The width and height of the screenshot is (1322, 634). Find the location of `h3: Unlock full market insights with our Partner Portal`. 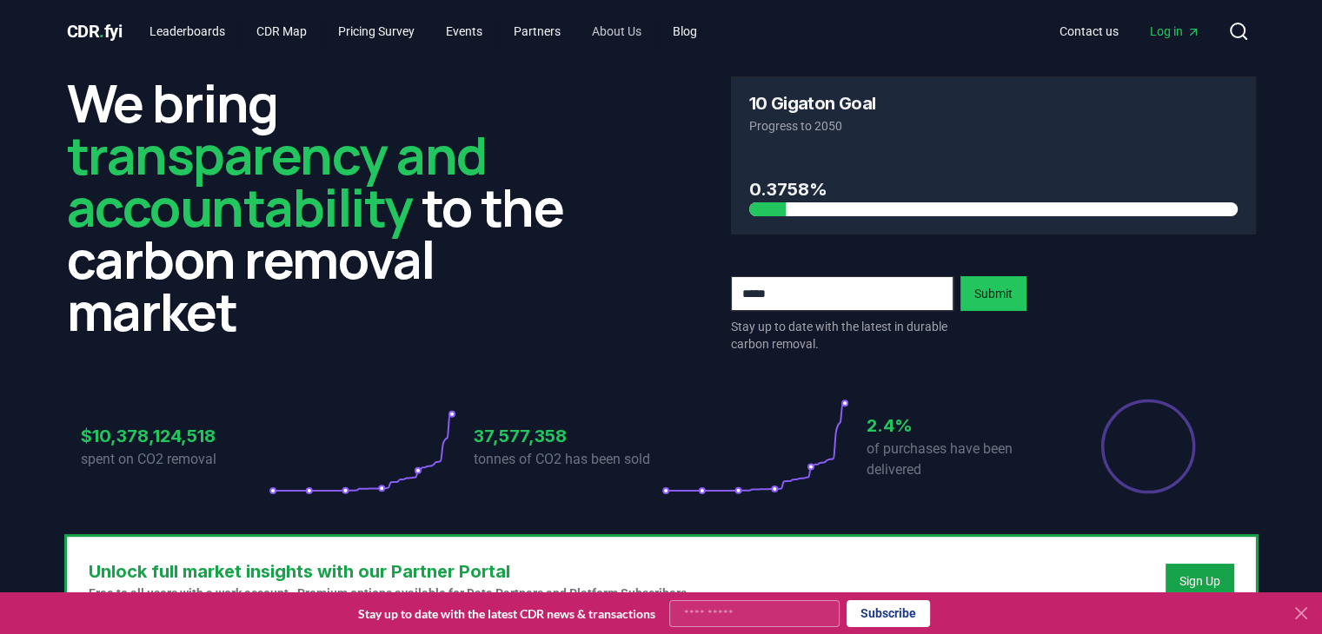

h3: Unlock full market insights with our Partner Portal is located at coordinates (389, 572).